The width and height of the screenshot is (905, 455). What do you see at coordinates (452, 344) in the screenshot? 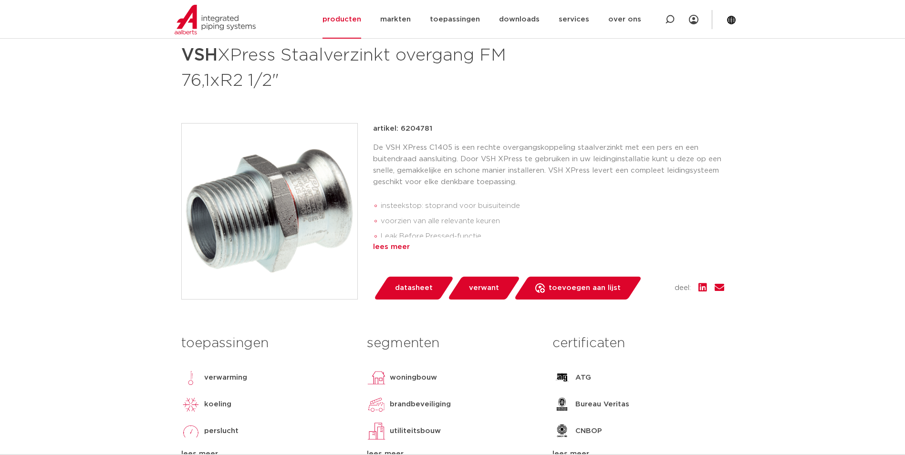
I see `h3: segmenten` at bounding box center [452, 344].